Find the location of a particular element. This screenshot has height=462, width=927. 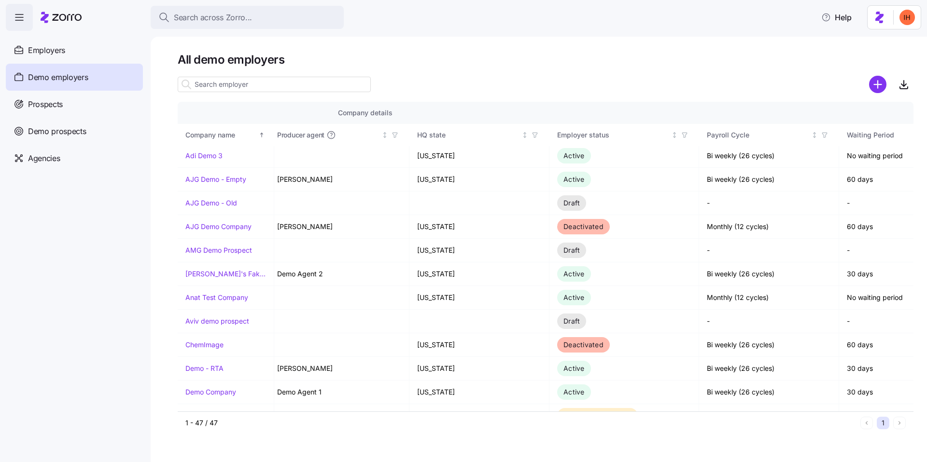

a: ChemImage is located at coordinates (204, 345).